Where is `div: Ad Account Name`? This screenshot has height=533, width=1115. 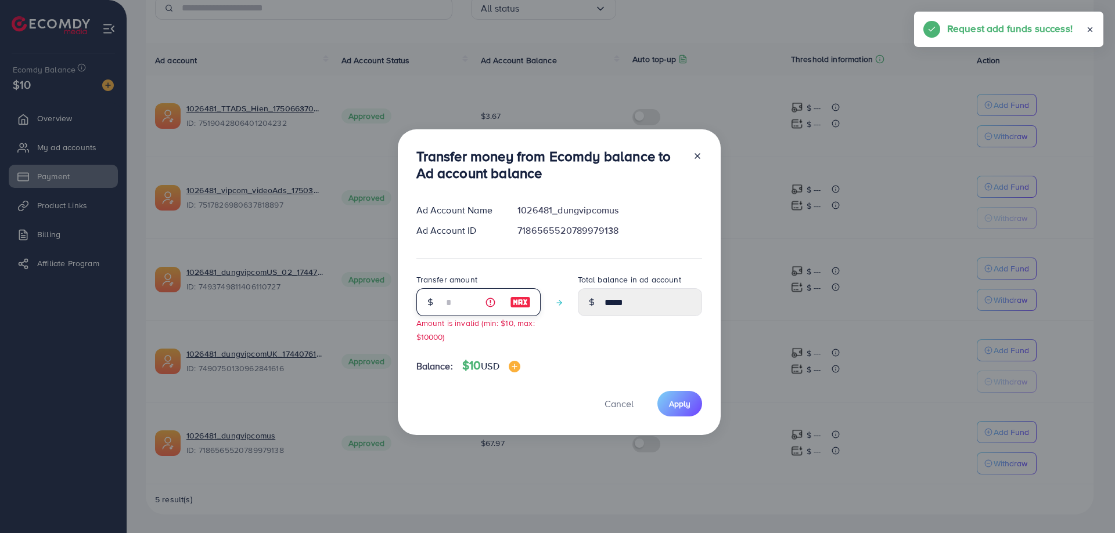
div: Ad Account Name is located at coordinates (457, 210).